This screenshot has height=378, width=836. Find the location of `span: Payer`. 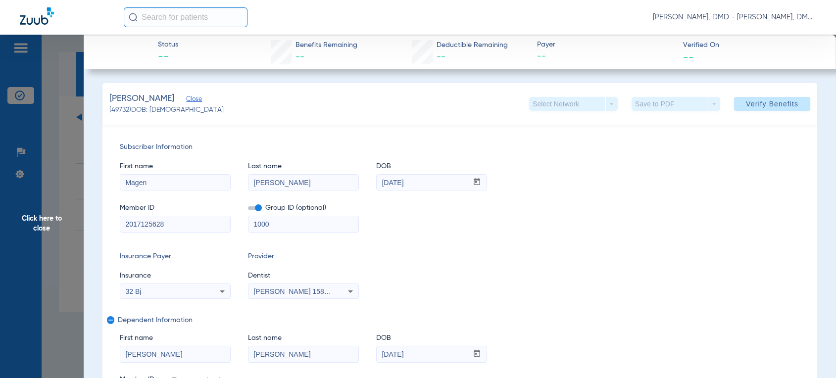

span: Payer is located at coordinates (606, 45).